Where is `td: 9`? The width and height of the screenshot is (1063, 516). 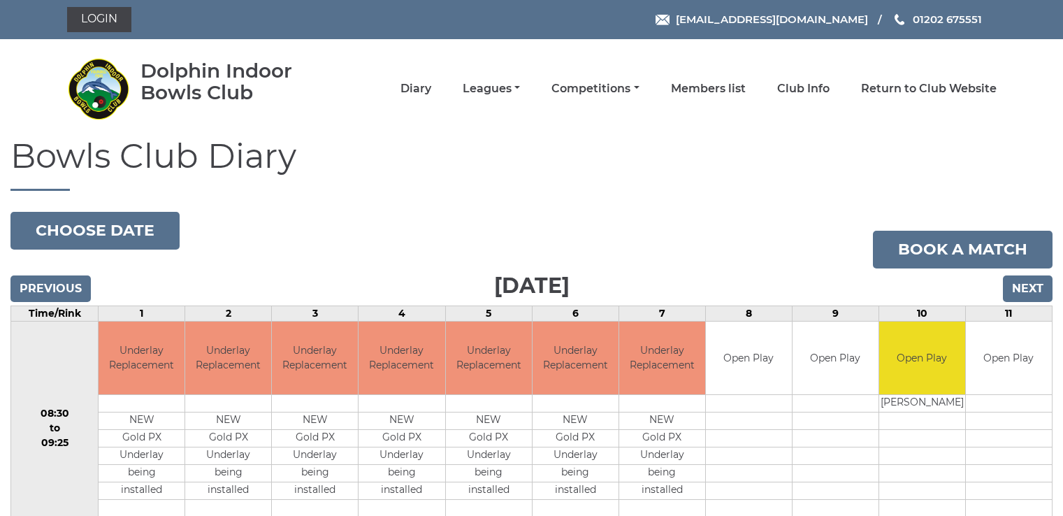
td: 9 is located at coordinates (835, 313).